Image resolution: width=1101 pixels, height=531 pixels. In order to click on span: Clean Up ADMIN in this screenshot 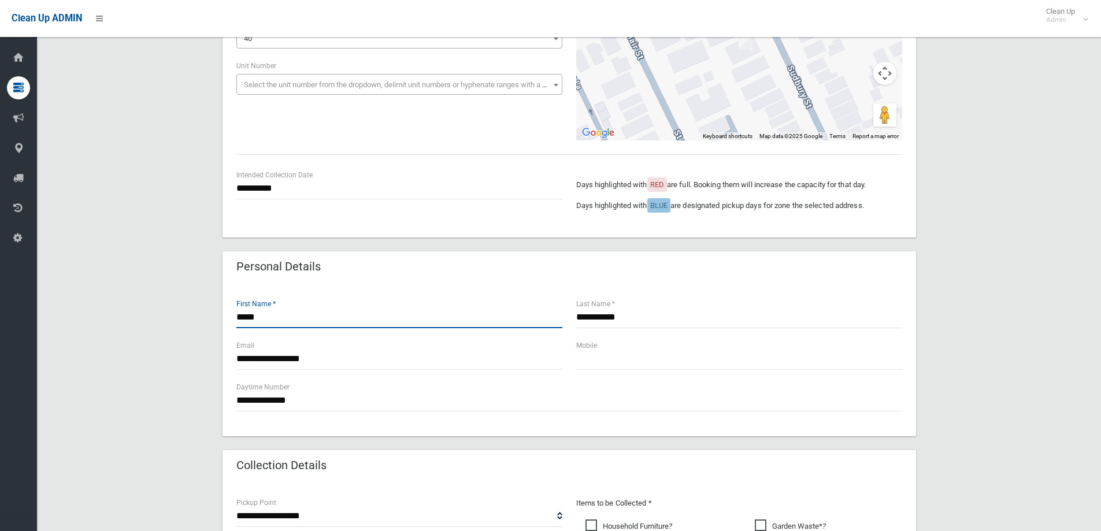, I will do `click(47, 18)`.